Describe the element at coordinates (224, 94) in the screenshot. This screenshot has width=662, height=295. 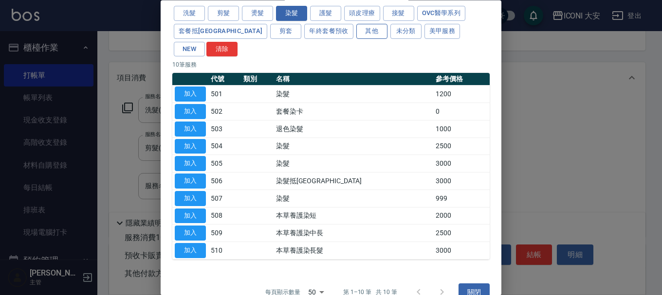
I see `td: 501` at that location.